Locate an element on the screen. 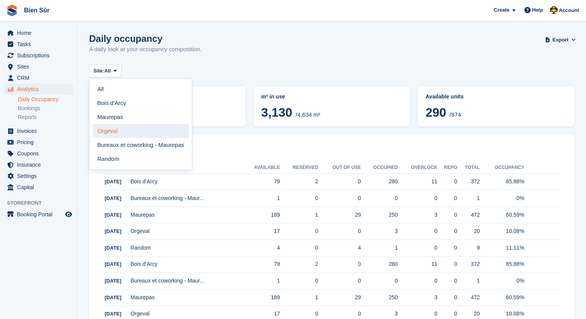  button: Export is located at coordinates (560, 40).